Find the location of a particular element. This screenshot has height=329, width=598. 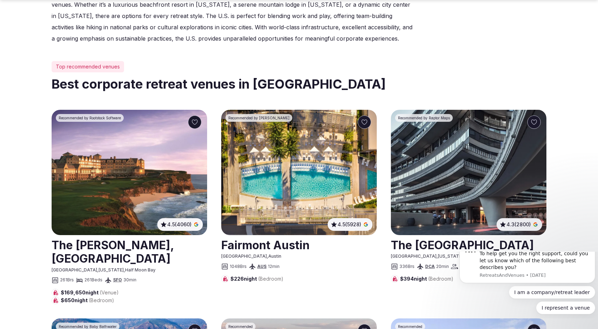

p: Message from RetreatsAndVenues, sent 3d ago is located at coordinates (78, 24).